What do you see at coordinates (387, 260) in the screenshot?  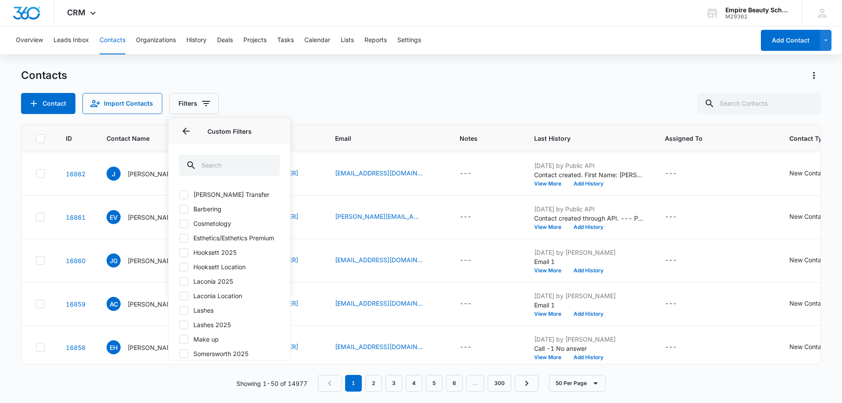 I see `div: Email - jolenegrffn@gmail.com - Select to Edit Field` at bounding box center [387, 260].